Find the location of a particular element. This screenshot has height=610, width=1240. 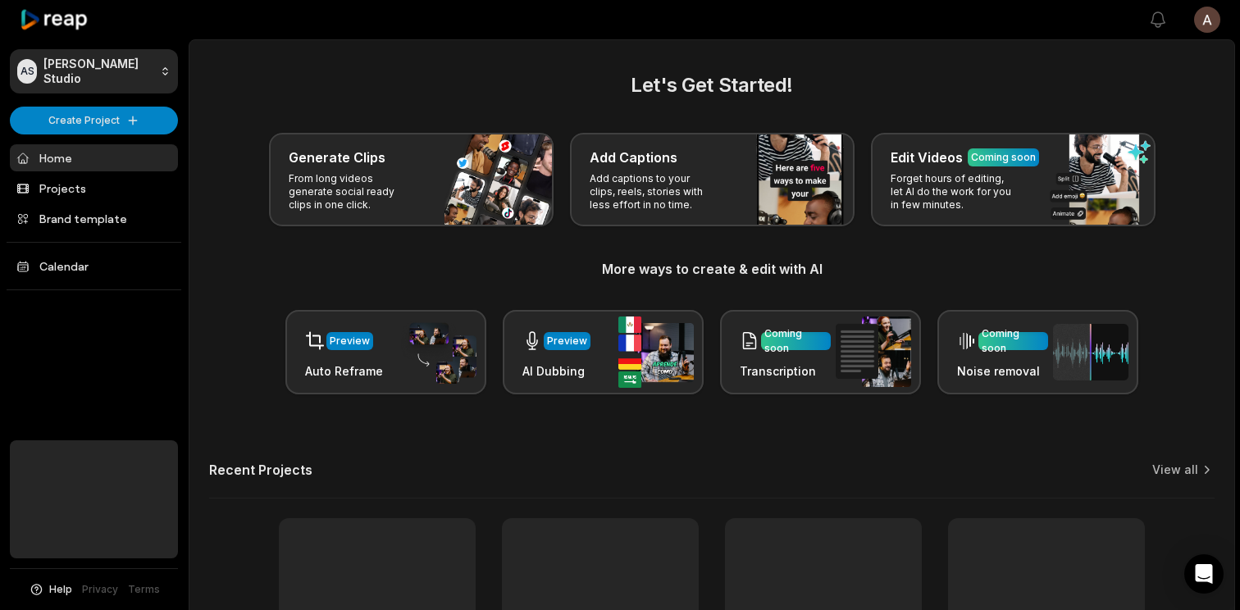

h2: Let's Get Started! is located at coordinates (712, 85).